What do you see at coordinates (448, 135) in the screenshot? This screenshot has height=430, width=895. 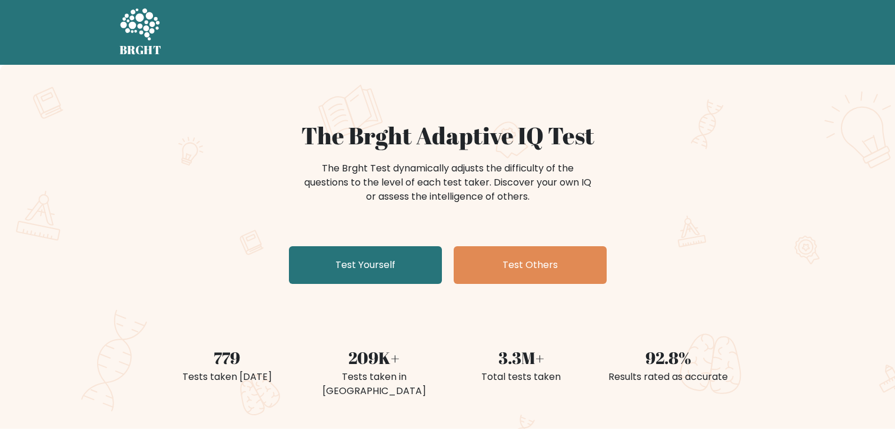 I see `h1: The Brght Adaptive IQ Test` at bounding box center [448, 135].